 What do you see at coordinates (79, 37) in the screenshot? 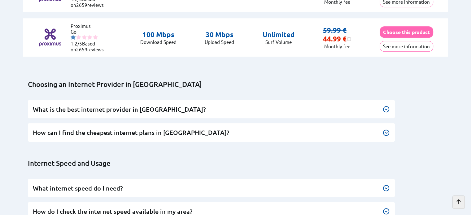
I see `img: starnr2` at bounding box center [79, 37].